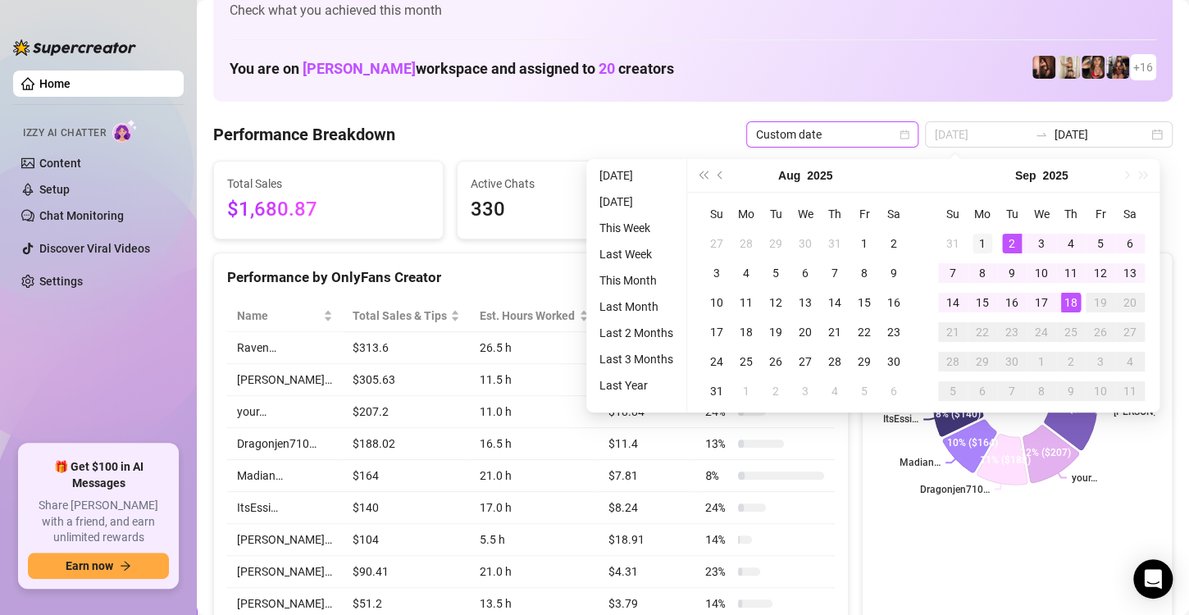  I want to click on div: 4, so click(1070, 243).